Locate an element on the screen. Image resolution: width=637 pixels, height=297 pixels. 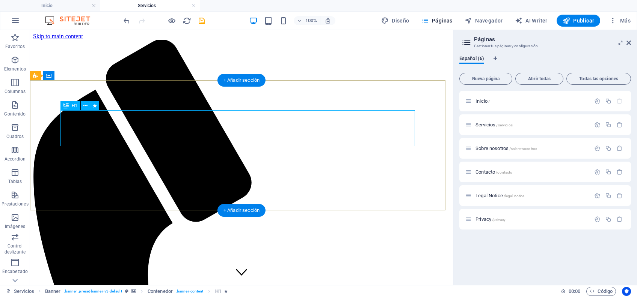
span: Todas las opciones is located at coordinates (598, 79).